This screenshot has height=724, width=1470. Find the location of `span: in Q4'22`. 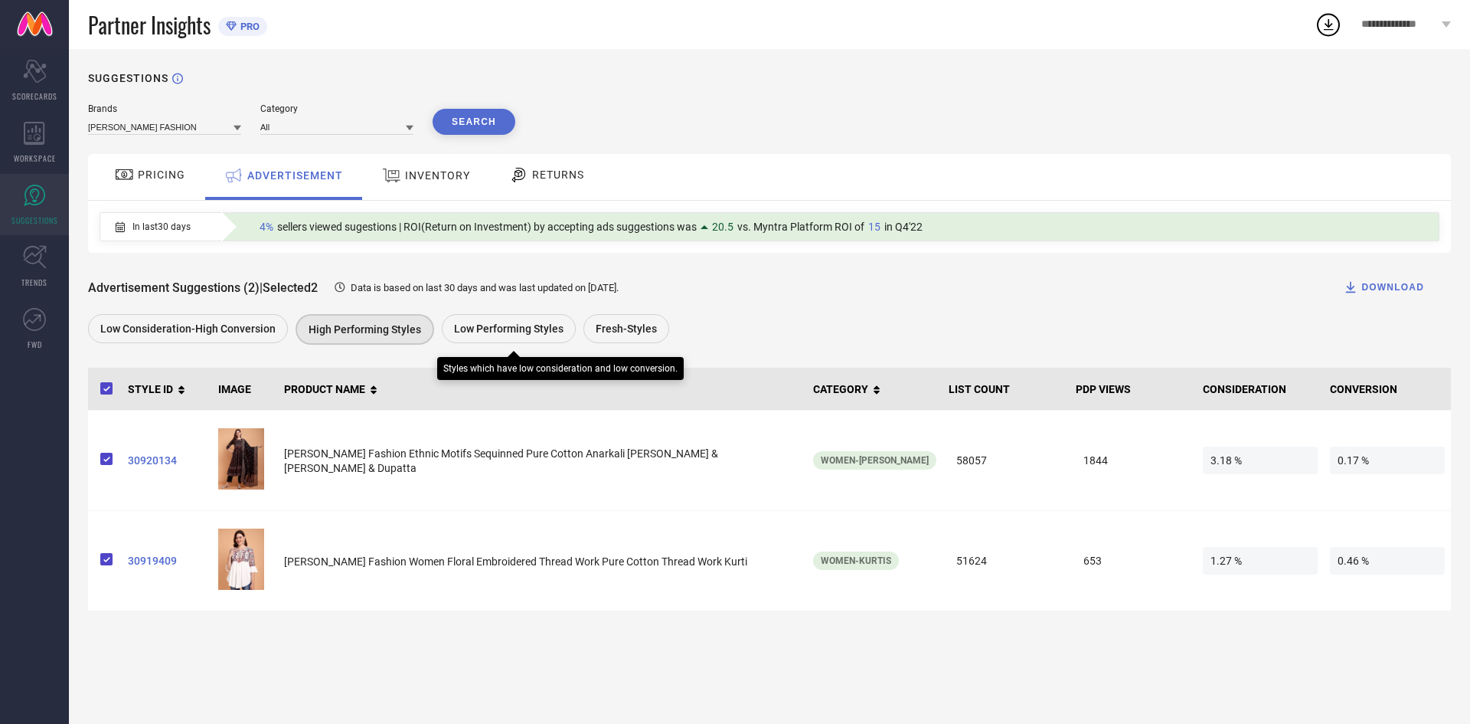

span: in Q4'22 is located at coordinates (904, 227).